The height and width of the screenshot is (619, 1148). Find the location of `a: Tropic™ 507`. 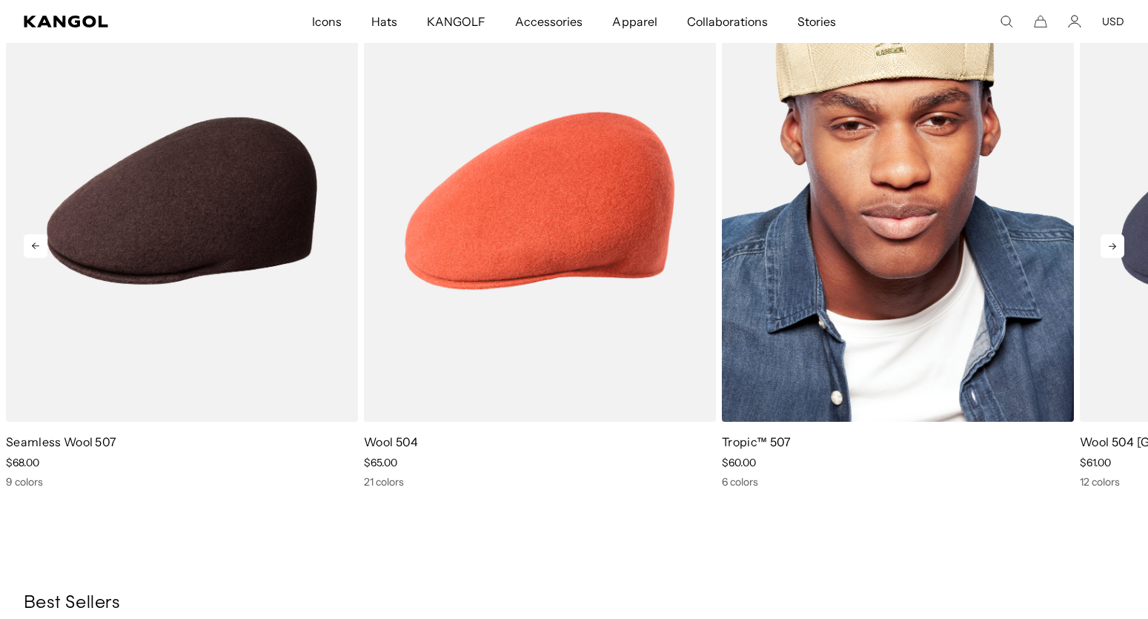

a: Tropic™ 507 is located at coordinates (757, 442).